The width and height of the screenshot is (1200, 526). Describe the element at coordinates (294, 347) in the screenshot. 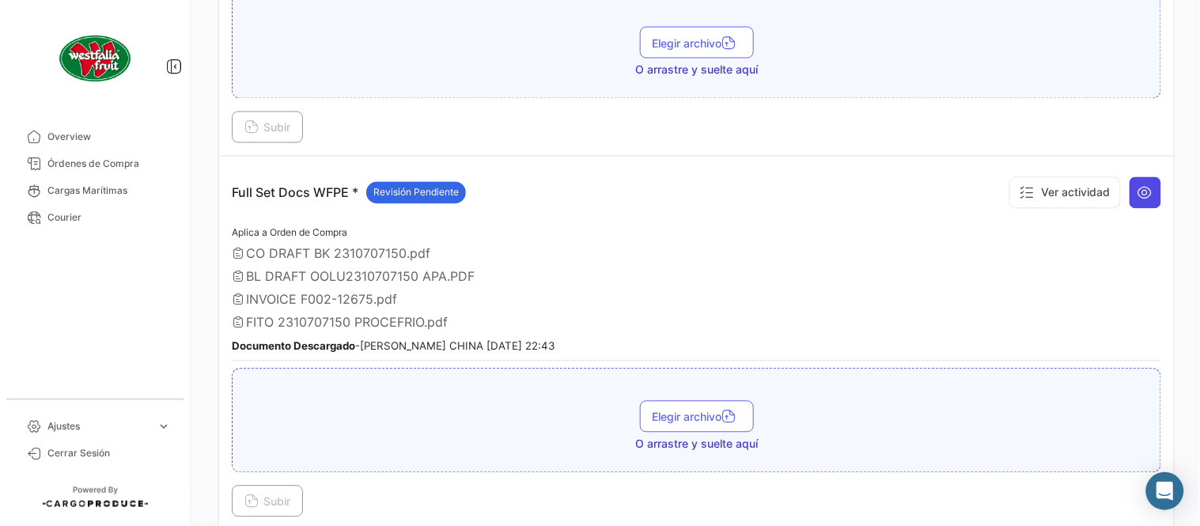

I see `b: Documento Descargado` at that location.